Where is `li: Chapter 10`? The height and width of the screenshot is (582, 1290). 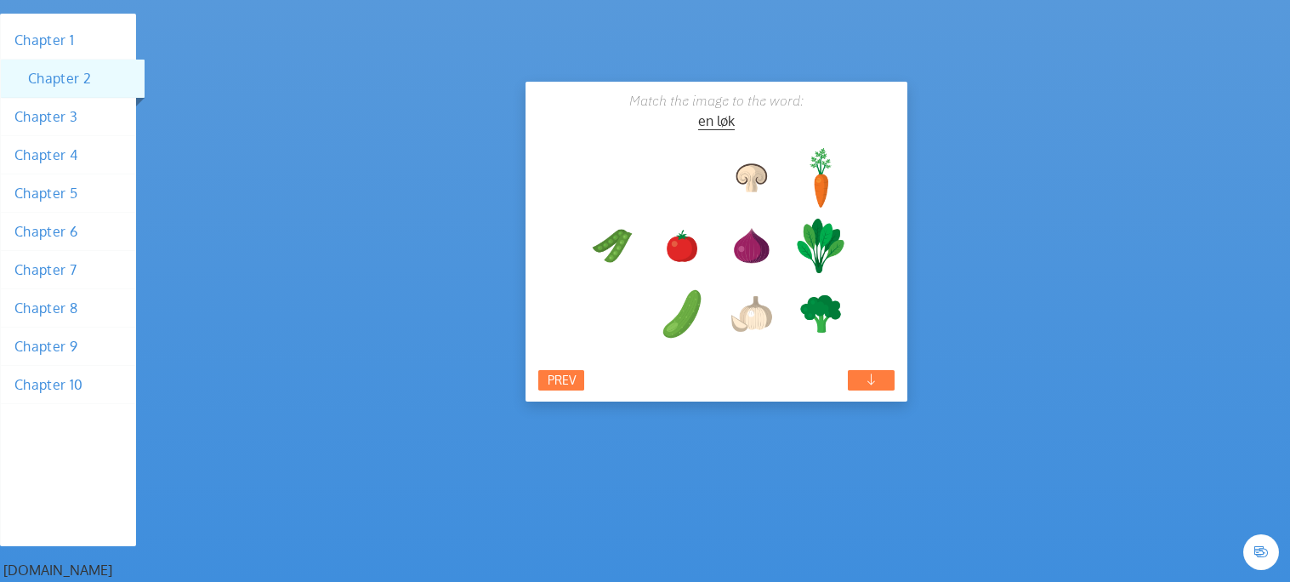 li: Chapter 10 is located at coordinates (68, 384).